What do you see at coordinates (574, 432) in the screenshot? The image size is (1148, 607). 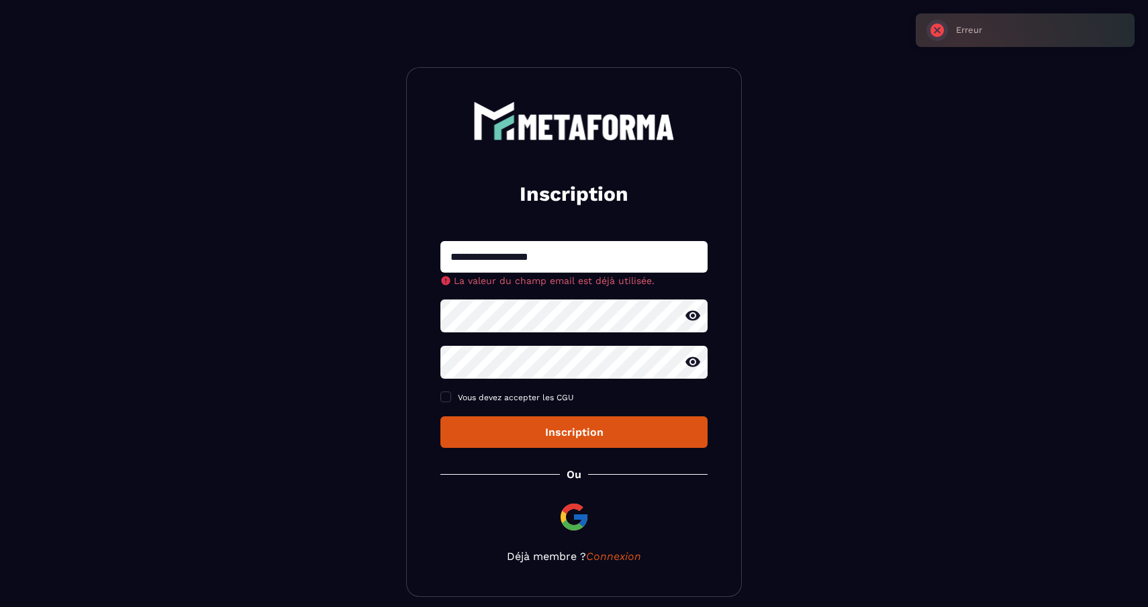 I see `button: Inscription` at bounding box center [574, 432].